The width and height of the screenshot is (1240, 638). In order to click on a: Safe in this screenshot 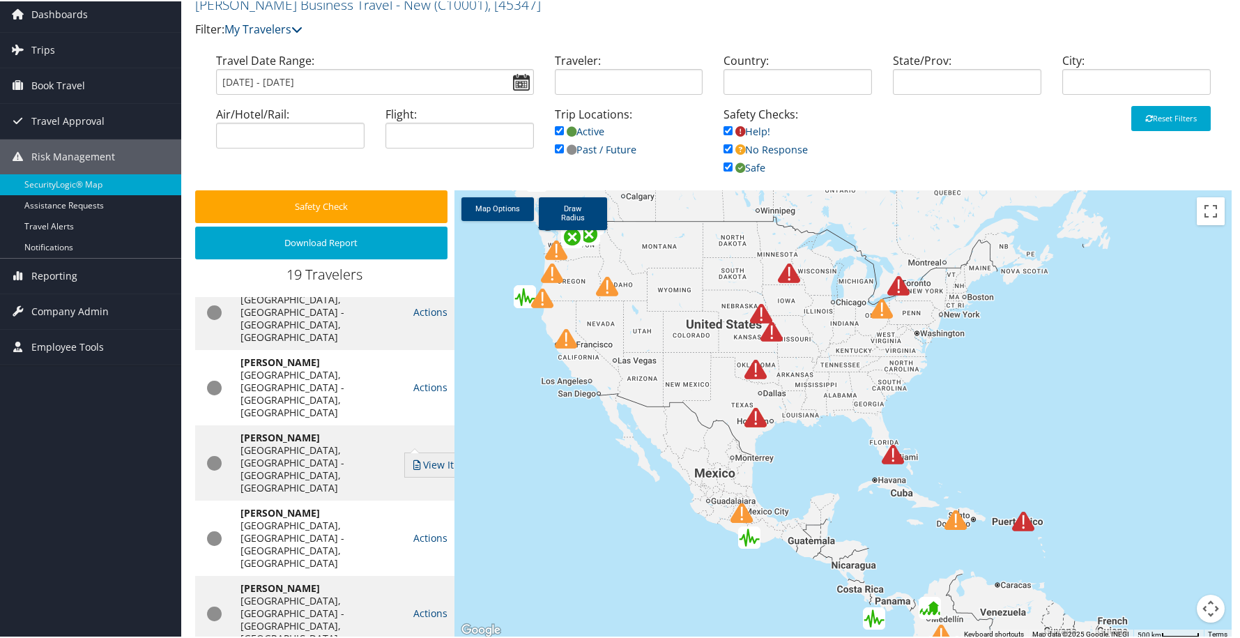, I will do `click(744, 166)`.